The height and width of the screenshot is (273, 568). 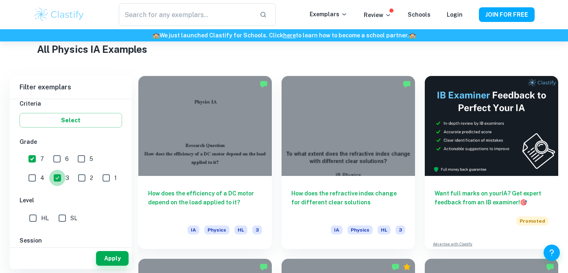 I want to click on h6: Filter exemplars, so click(x=71, y=87).